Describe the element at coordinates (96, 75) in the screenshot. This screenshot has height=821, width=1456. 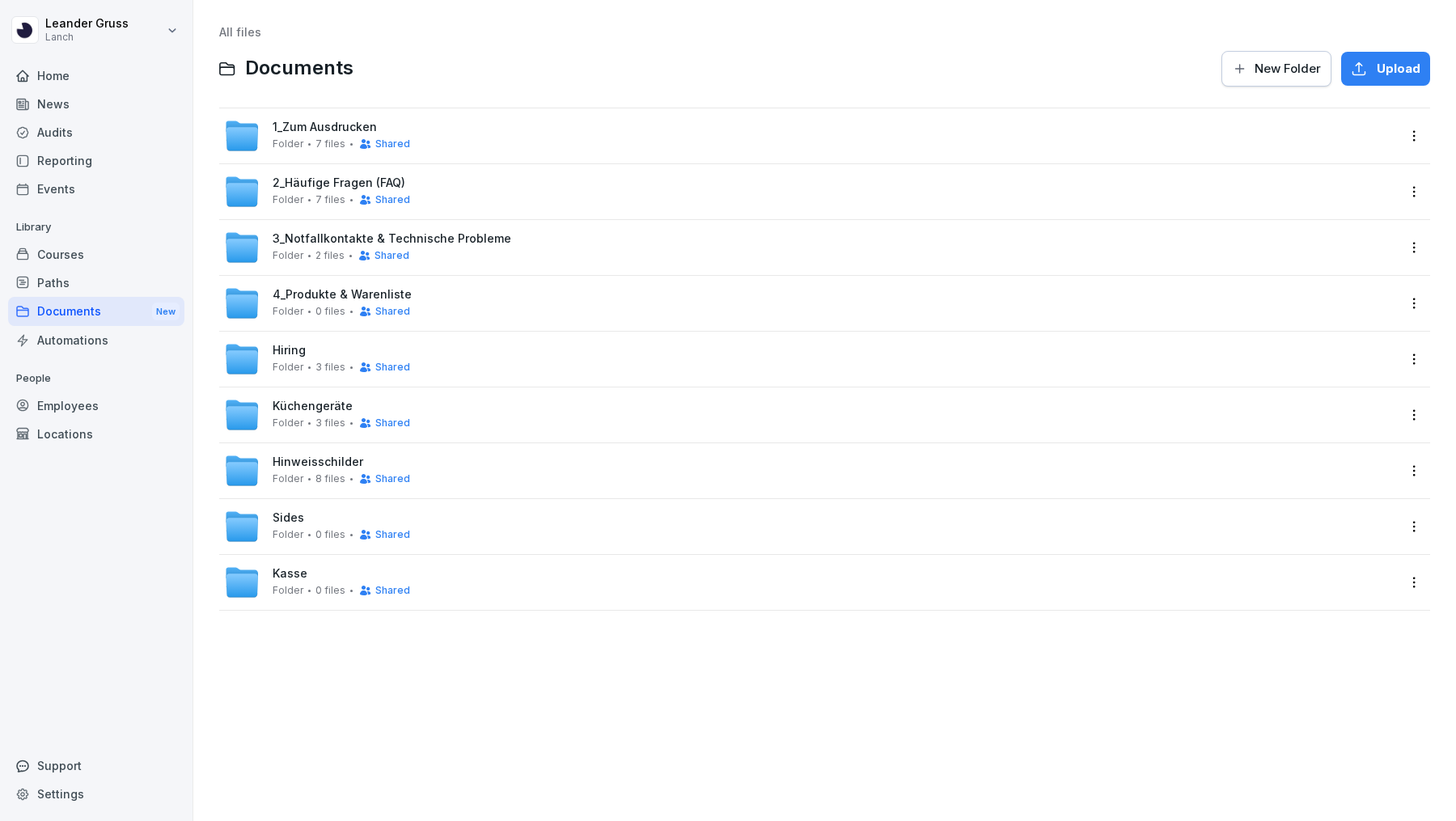
I see `div: Home` at that location.